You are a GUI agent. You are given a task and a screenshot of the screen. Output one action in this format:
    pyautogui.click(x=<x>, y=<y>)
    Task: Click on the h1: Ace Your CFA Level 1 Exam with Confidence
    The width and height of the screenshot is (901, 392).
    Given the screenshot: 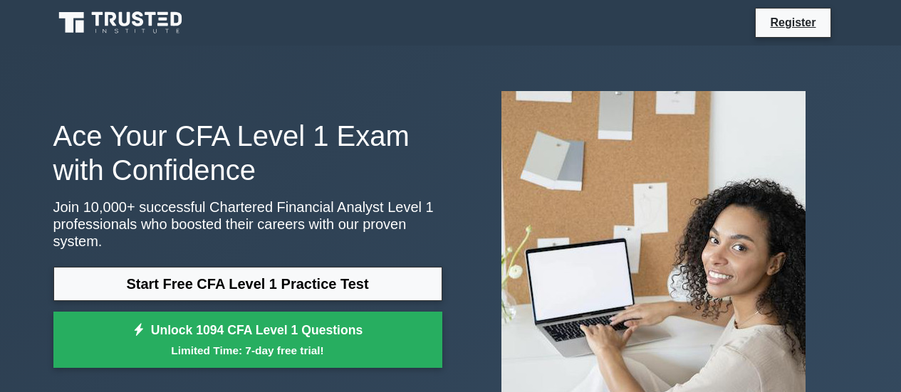 What is the action you would take?
    pyautogui.click(x=248, y=153)
    